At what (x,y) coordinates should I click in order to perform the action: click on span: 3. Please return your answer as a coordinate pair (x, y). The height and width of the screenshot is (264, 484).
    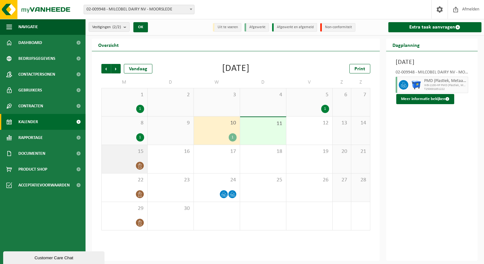
    Looking at the image, I should click on (217, 95).